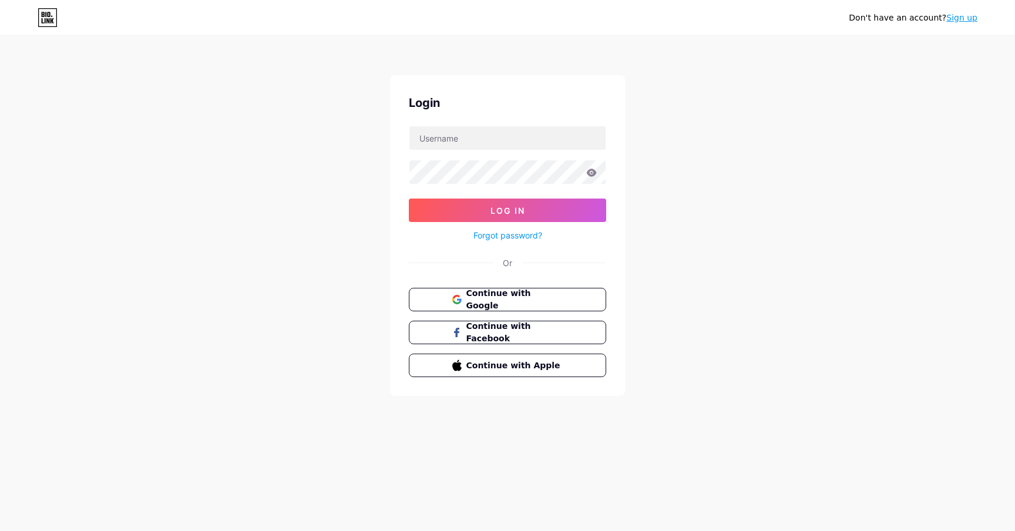  What do you see at coordinates (508, 300) in the screenshot?
I see `button: Continue with Google` at bounding box center [508, 300].